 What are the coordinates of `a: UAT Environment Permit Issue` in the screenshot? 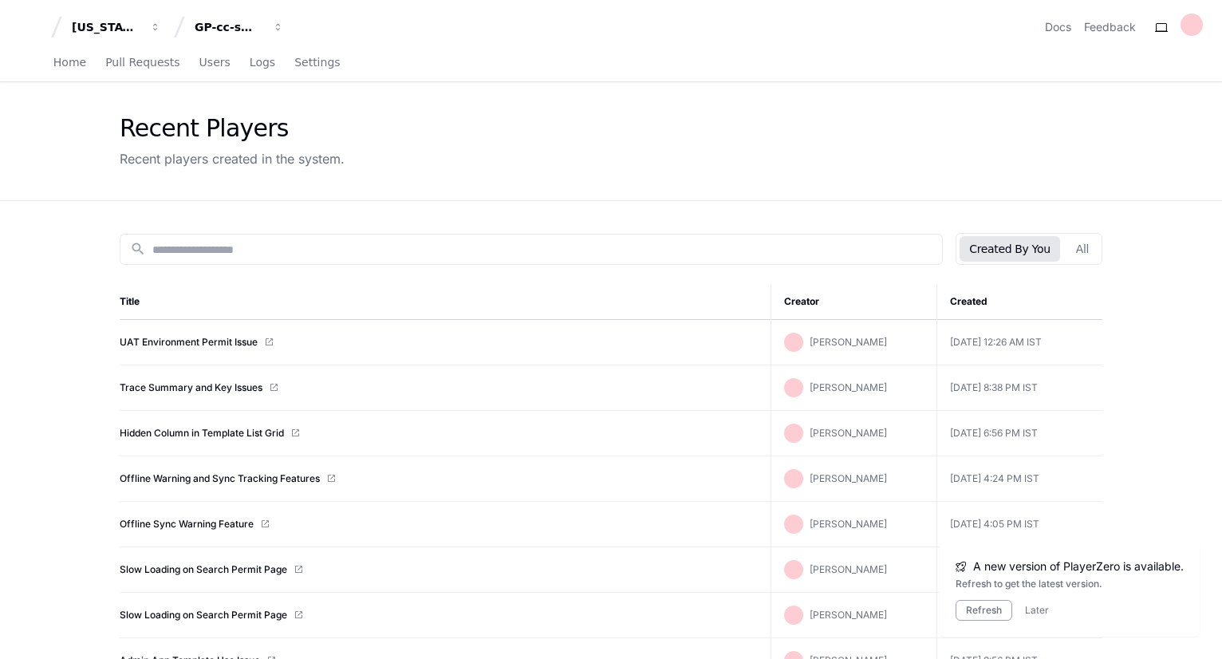 It's located at (188, 342).